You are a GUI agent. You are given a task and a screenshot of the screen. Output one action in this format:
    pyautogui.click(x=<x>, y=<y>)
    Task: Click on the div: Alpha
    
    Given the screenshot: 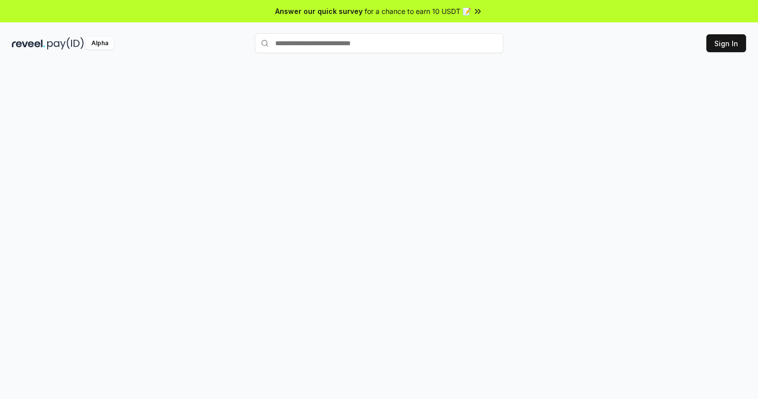 What is the action you would take?
    pyautogui.click(x=100, y=43)
    